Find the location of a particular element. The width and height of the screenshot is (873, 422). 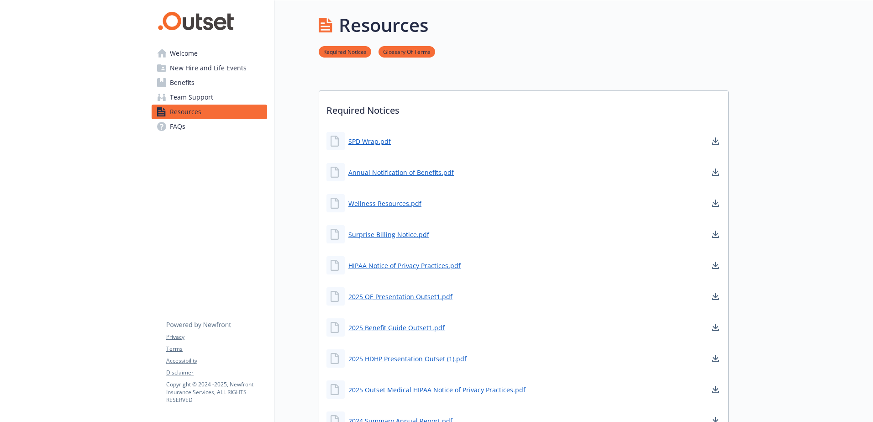

a: New Hire and Life Events is located at coordinates (209, 68).